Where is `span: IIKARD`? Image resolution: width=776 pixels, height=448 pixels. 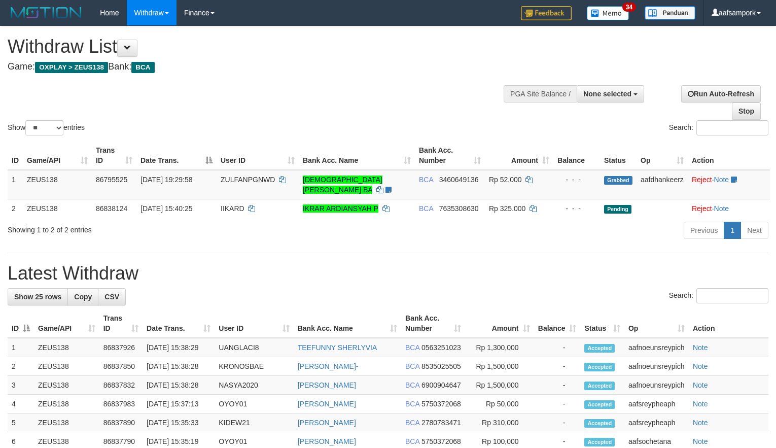
span: IIKARD is located at coordinates (232, 208).